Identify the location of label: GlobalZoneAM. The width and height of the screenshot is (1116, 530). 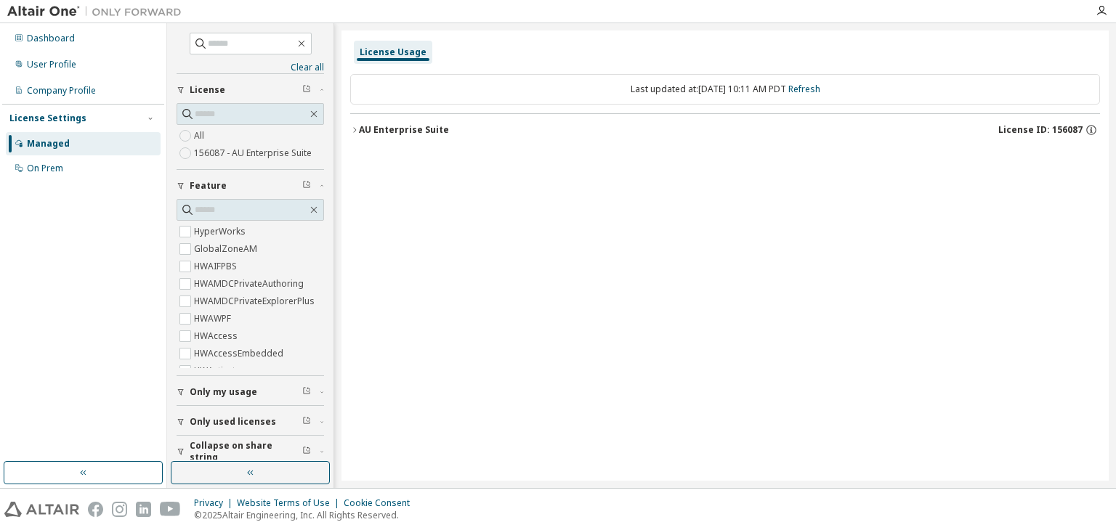
(227, 249).